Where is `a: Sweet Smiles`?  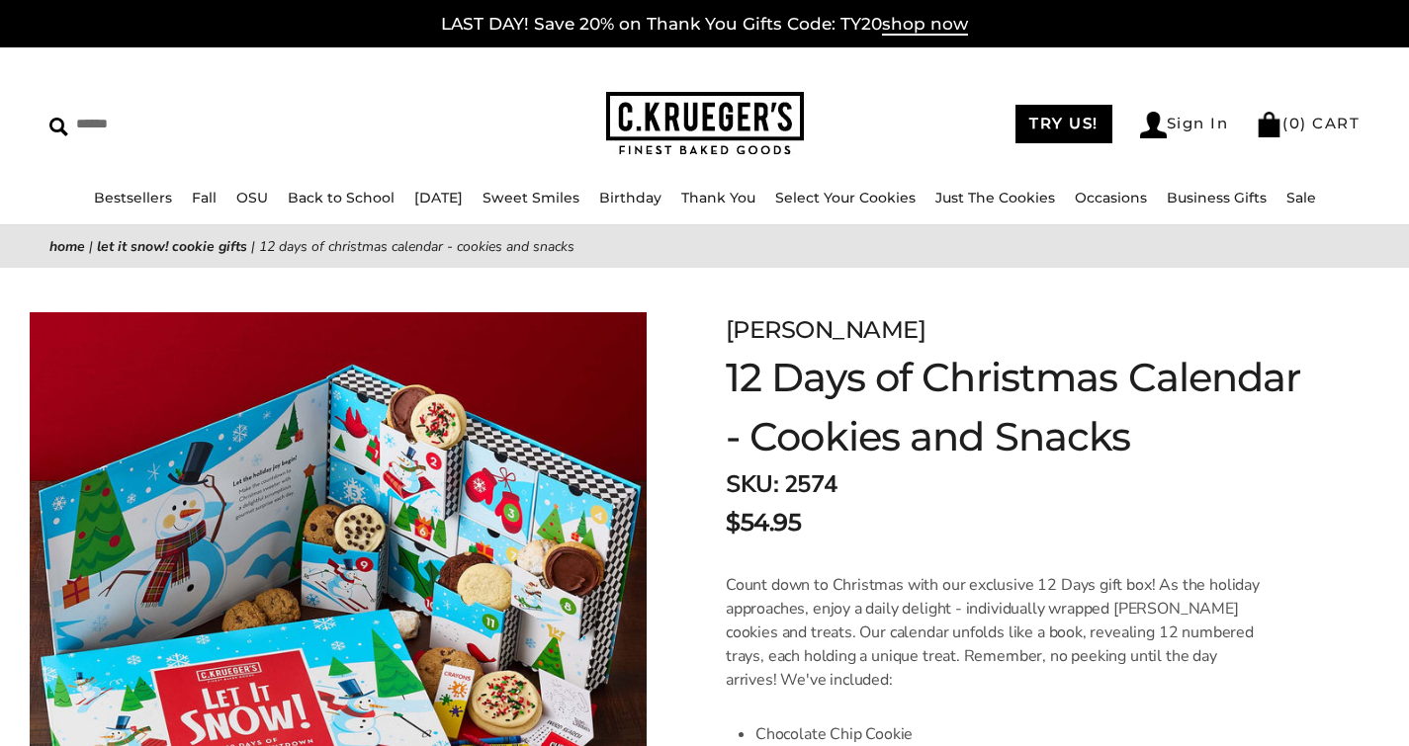
a: Sweet Smiles is located at coordinates (531, 198).